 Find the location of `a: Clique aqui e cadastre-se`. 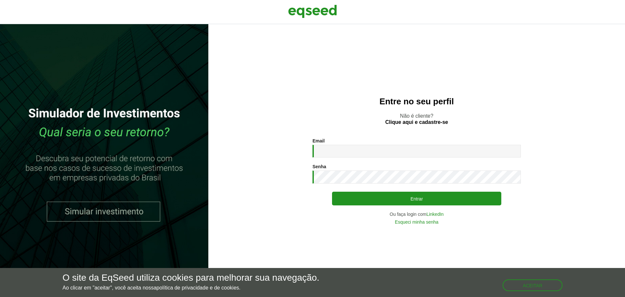

a: Clique aqui e cadastre-se is located at coordinates (417, 122).